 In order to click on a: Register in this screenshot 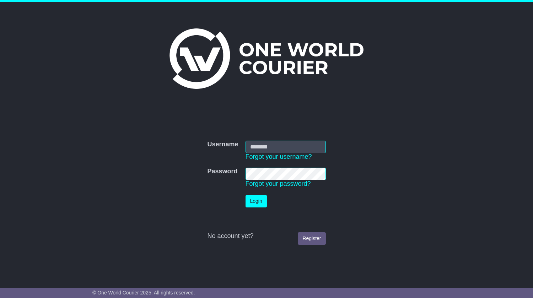, I will do `click(312, 238)`.